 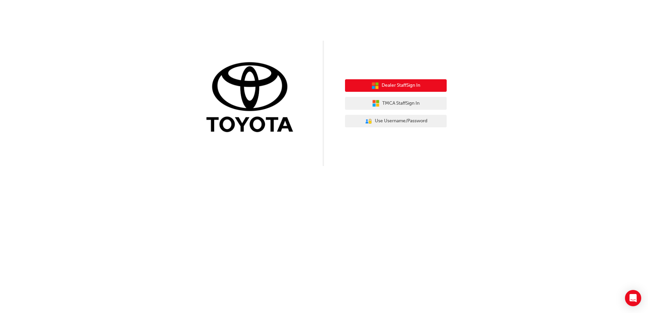 I want to click on span: Use Username/Password, so click(x=401, y=121).